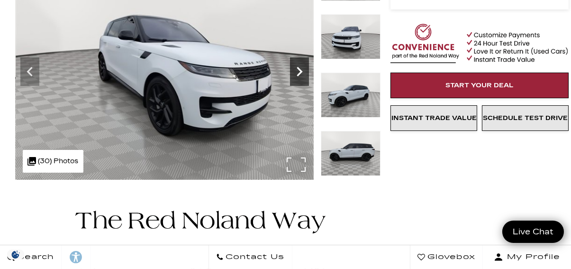  Describe the element at coordinates (434, 118) in the screenshot. I see `a: Instant Trade Value` at that location.